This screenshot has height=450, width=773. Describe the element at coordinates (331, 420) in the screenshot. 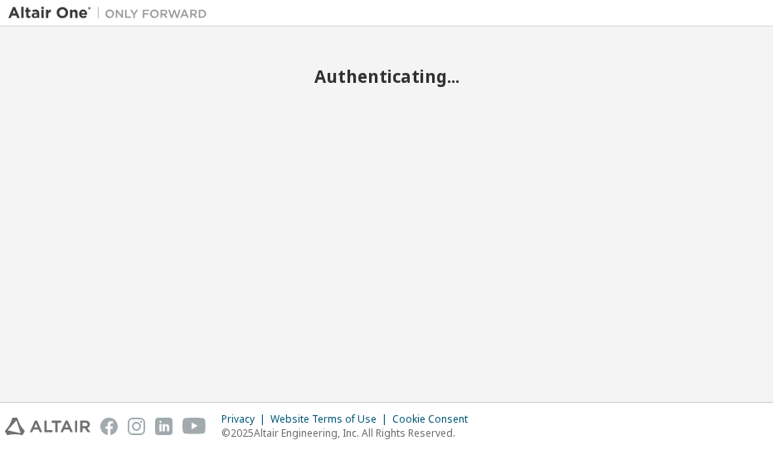

I see `div: Website Terms of Use` at that location.